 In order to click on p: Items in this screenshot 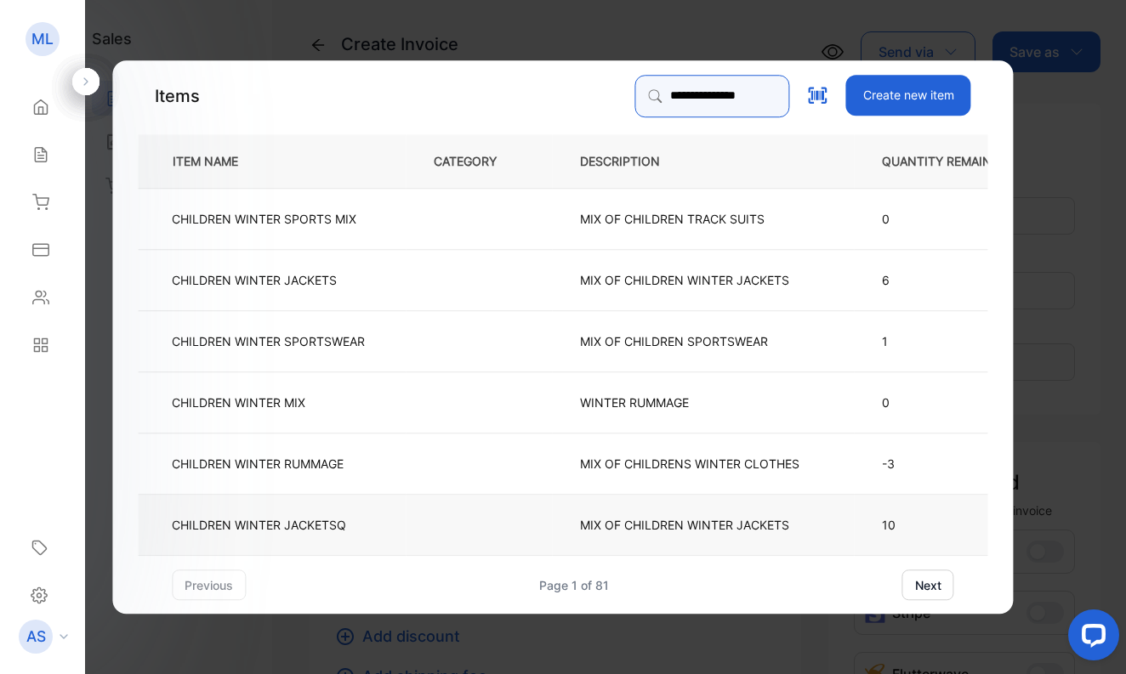, I will do `click(177, 96)`.